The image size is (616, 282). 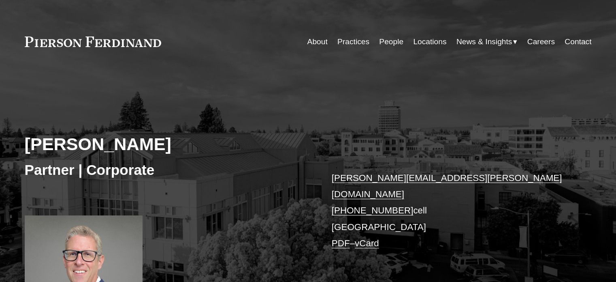 I want to click on a: About, so click(x=318, y=42).